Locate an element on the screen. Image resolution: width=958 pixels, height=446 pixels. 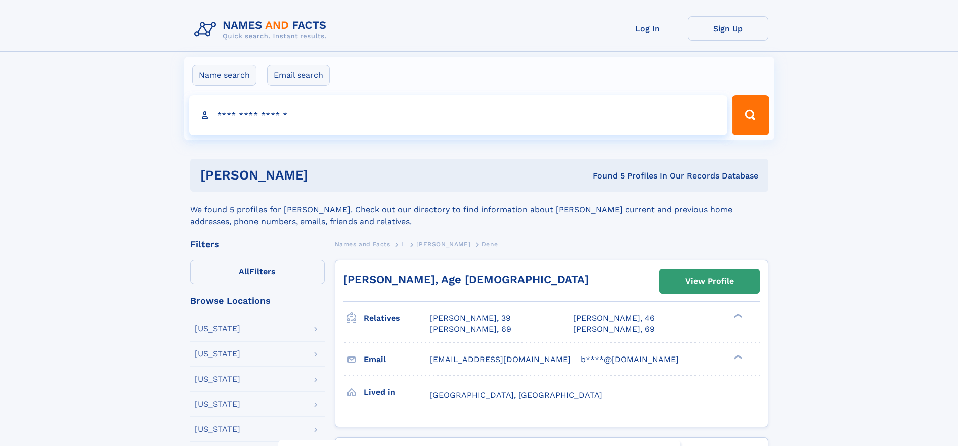
h3: Lived in is located at coordinates (397, 392).